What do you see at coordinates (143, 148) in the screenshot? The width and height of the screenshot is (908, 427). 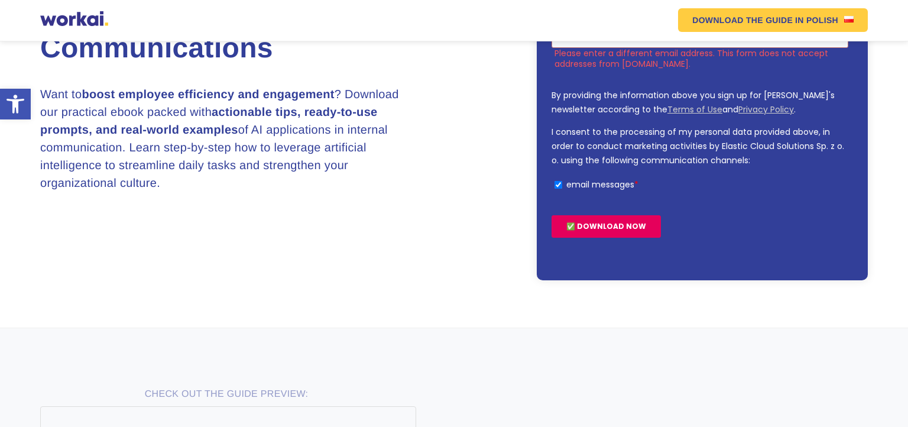 I see `a: Terms of Use` at bounding box center [143, 148].